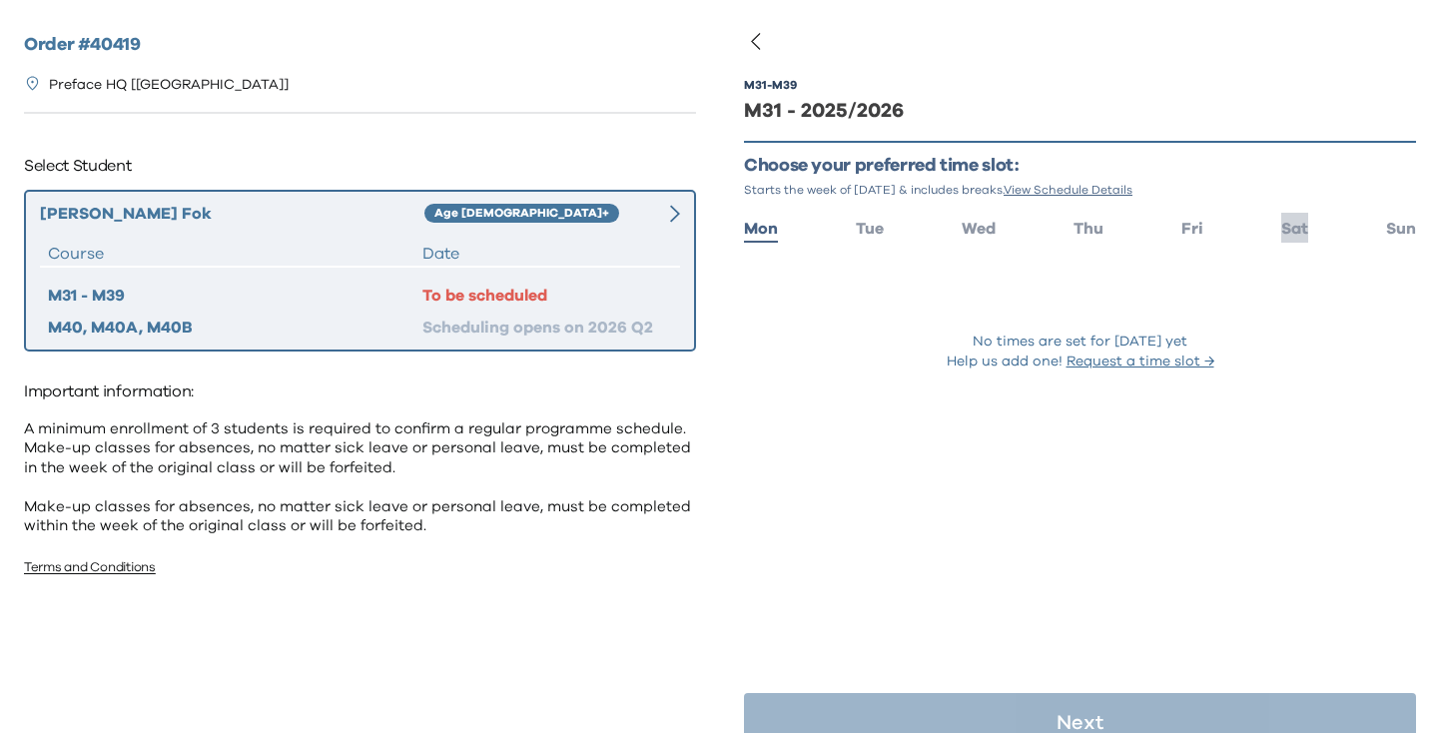 The width and height of the screenshot is (1440, 733). Describe the element at coordinates (1079, 723) in the screenshot. I see `p: Next` at that location.